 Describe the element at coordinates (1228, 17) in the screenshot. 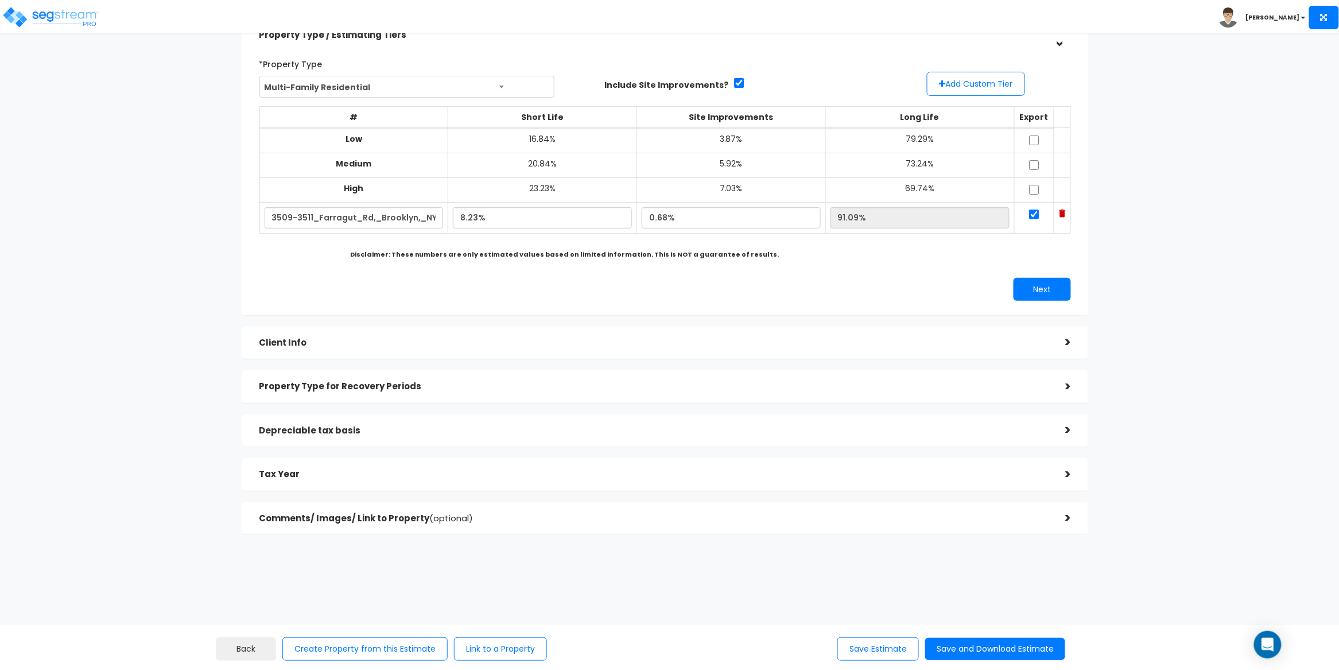

I see `img: avatar.png` at that location.